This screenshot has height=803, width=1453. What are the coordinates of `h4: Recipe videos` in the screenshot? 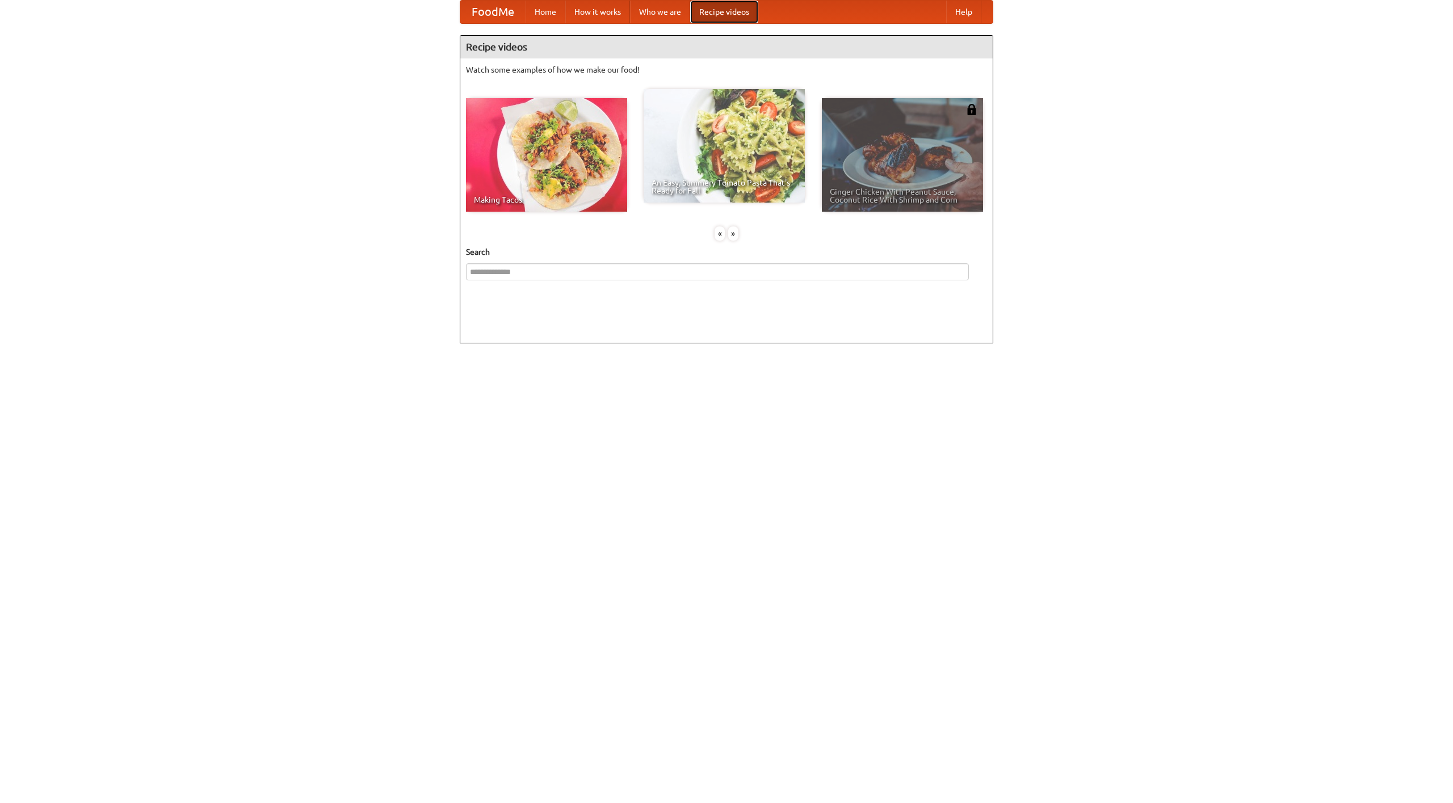 It's located at (727, 47).